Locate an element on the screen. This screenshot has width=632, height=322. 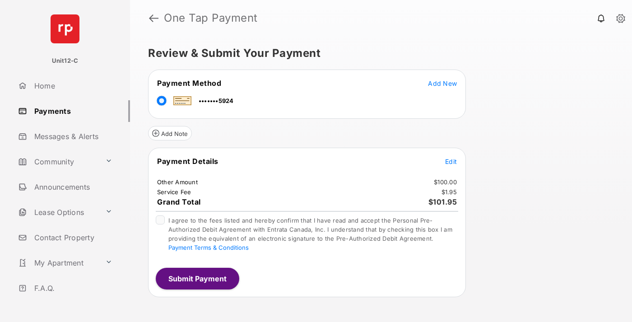
p: Unit12-C is located at coordinates (65, 61).